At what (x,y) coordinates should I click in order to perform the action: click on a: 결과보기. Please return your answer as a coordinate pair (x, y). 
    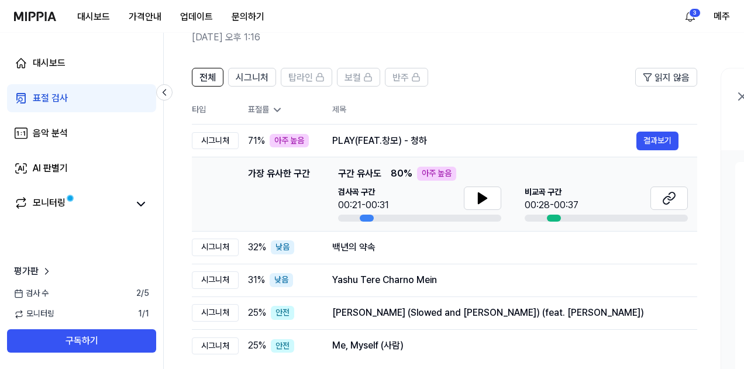
    Looking at the image, I should click on (657, 141).